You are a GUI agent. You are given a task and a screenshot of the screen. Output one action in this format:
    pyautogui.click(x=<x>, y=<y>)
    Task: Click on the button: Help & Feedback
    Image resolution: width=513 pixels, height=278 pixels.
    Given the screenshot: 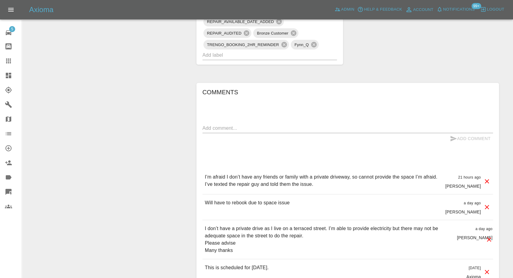 What is the action you would take?
    pyautogui.click(x=379, y=9)
    